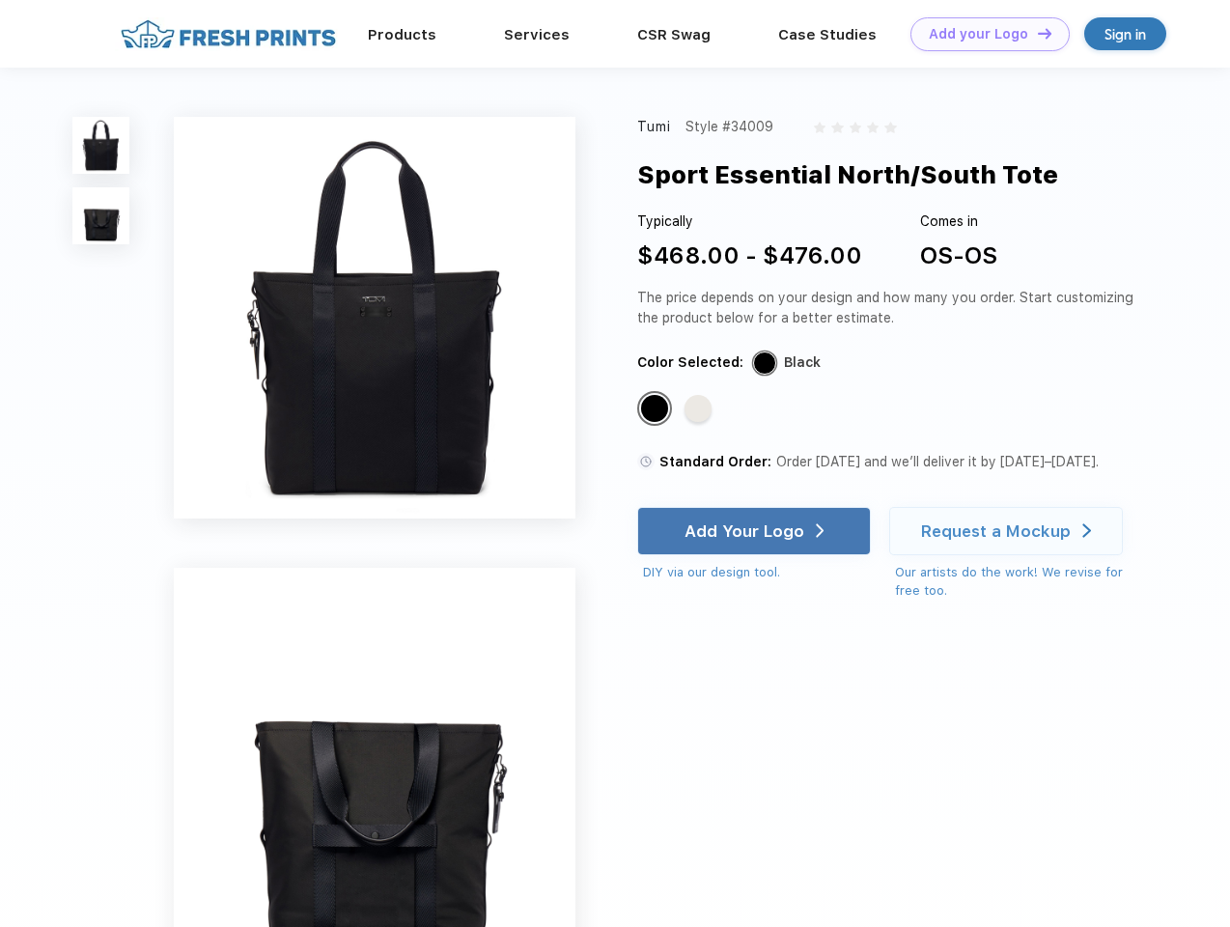 The height and width of the screenshot is (927, 1230). Describe the element at coordinates (749, 256) in the screenshot. I see `div: $468.00 - $476.00` at that location.